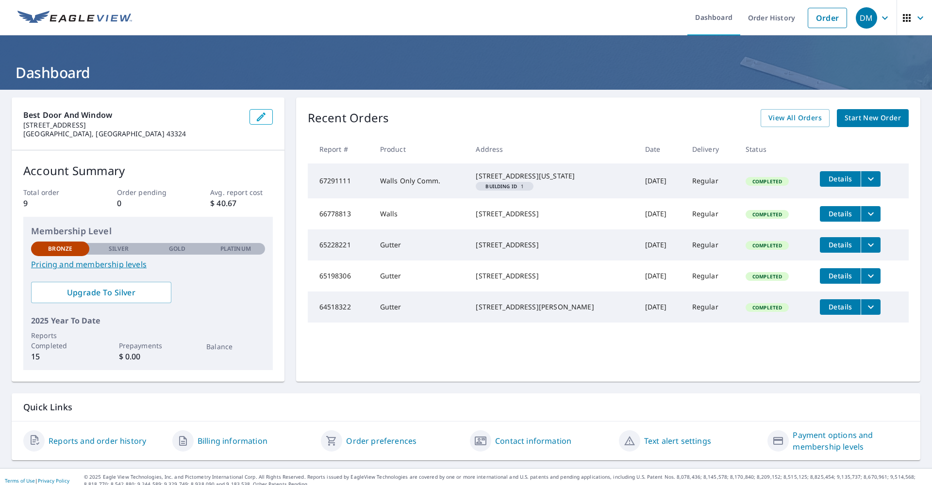  I want to click on p: Best door and window, so click(133, 115).